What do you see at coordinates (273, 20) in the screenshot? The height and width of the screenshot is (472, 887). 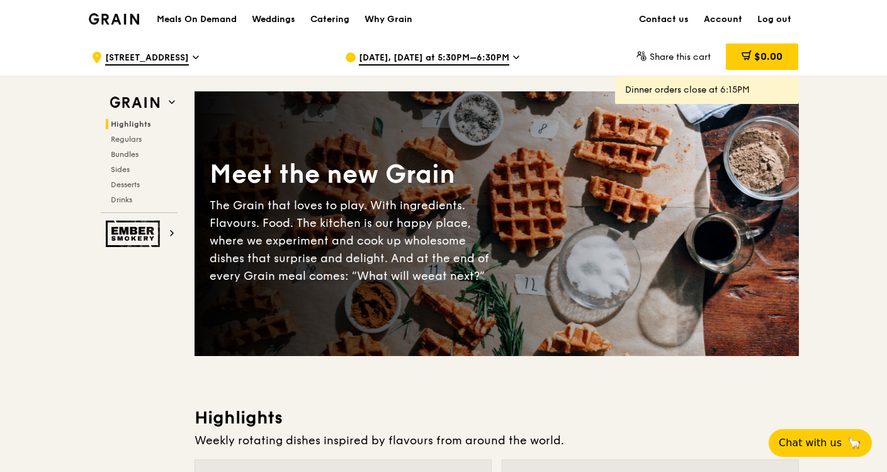 I see `div: Weddings` at bounding box center [273, 20].